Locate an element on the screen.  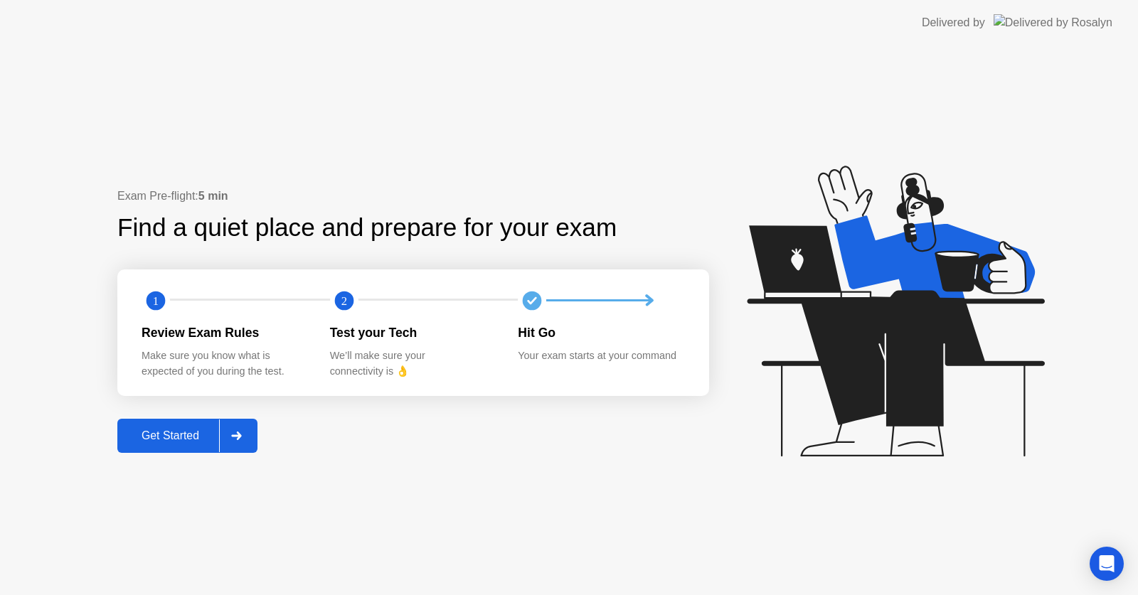
img: Delivered by Rosalyn is located at coordinates (1053, 22).